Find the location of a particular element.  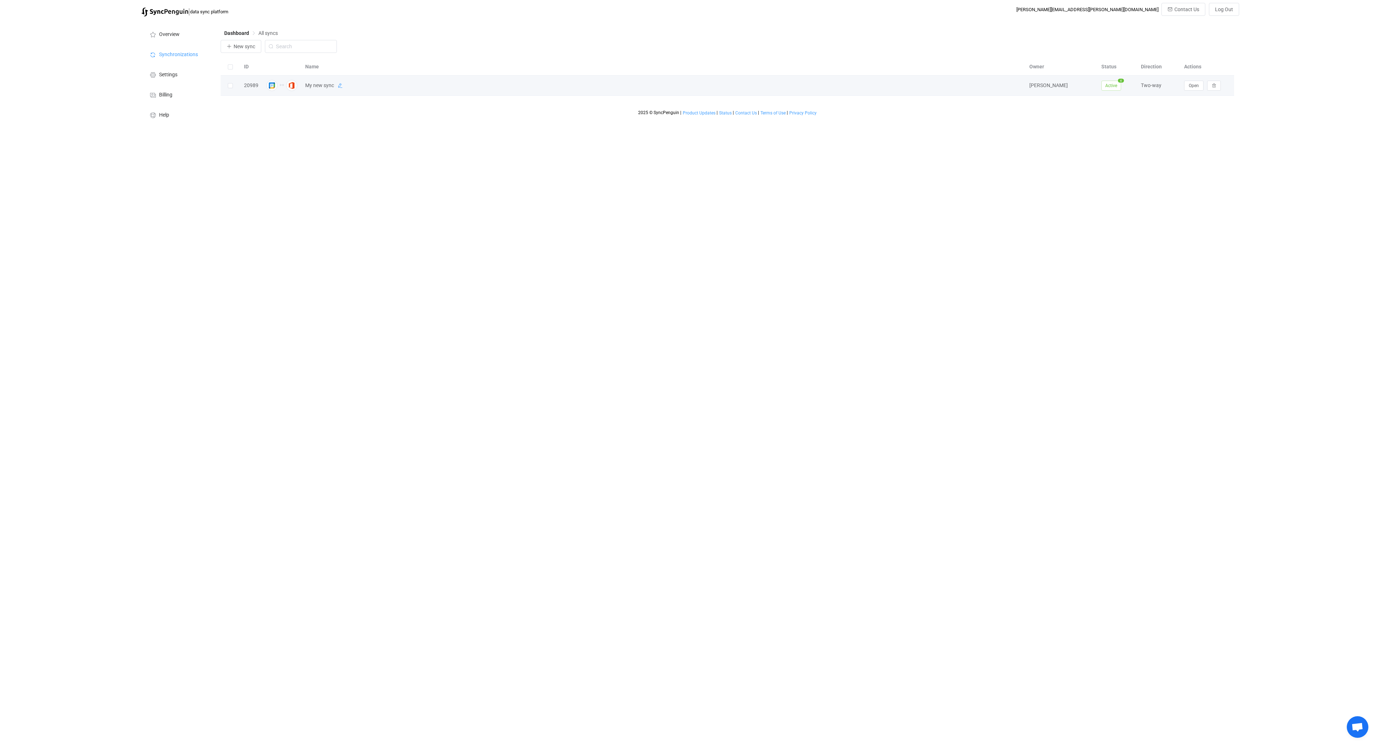

button: Open is located at coordinates (1194, 86).